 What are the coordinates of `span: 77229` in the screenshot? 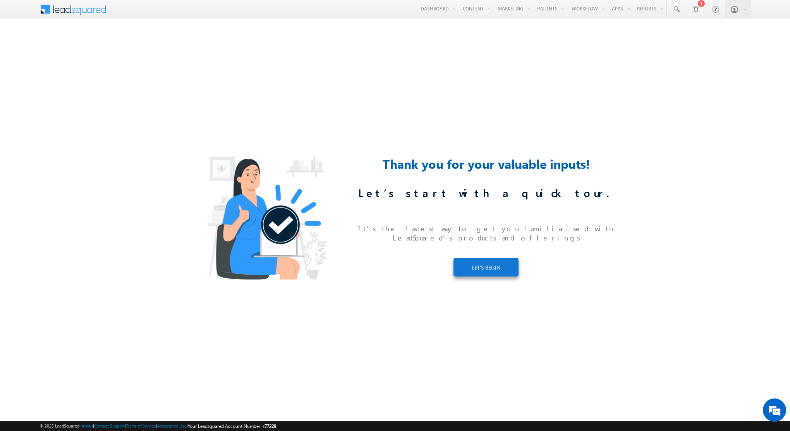 It's located at (270, 426).